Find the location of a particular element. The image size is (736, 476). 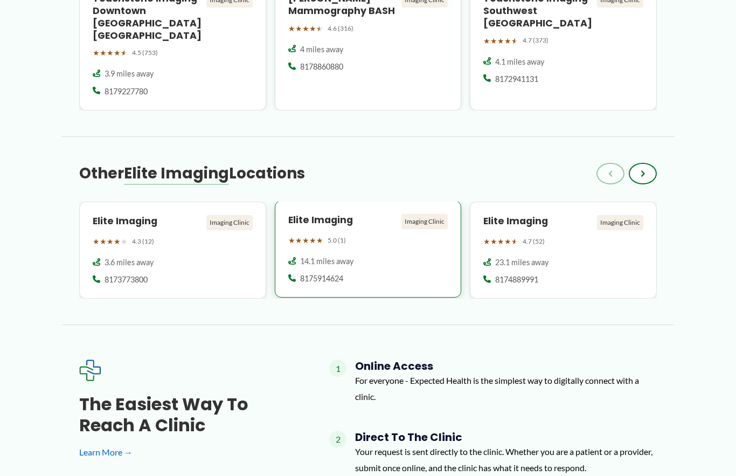

span: 4 miles away is located at coordinates (322, 50).